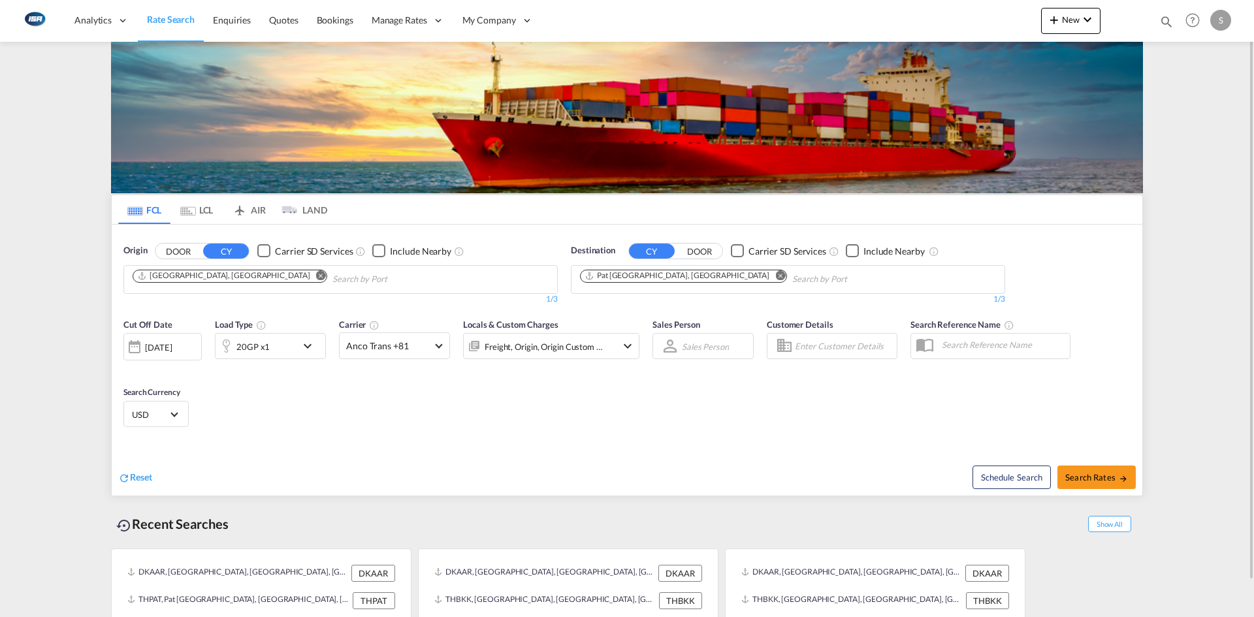 The width and height of the screenshot is (1254, 617). Describe the element at coordinates (124, 526) in the screenshot. I see `md-icon: icon-backup-restore` at that location.